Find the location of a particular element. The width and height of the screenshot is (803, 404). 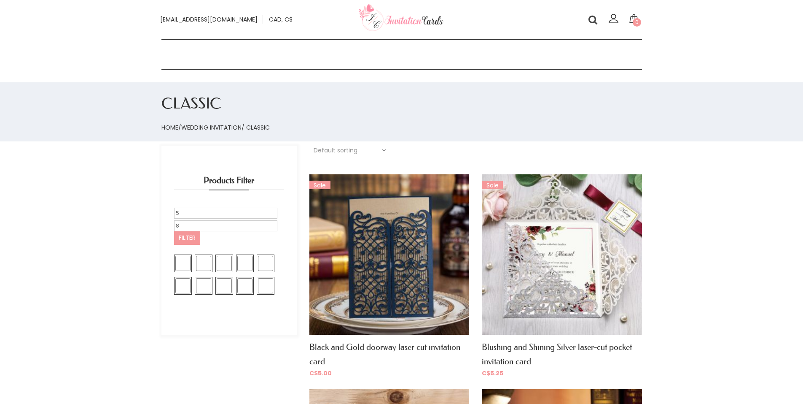

h4: Products Filter is located at coordinates (229, 181).